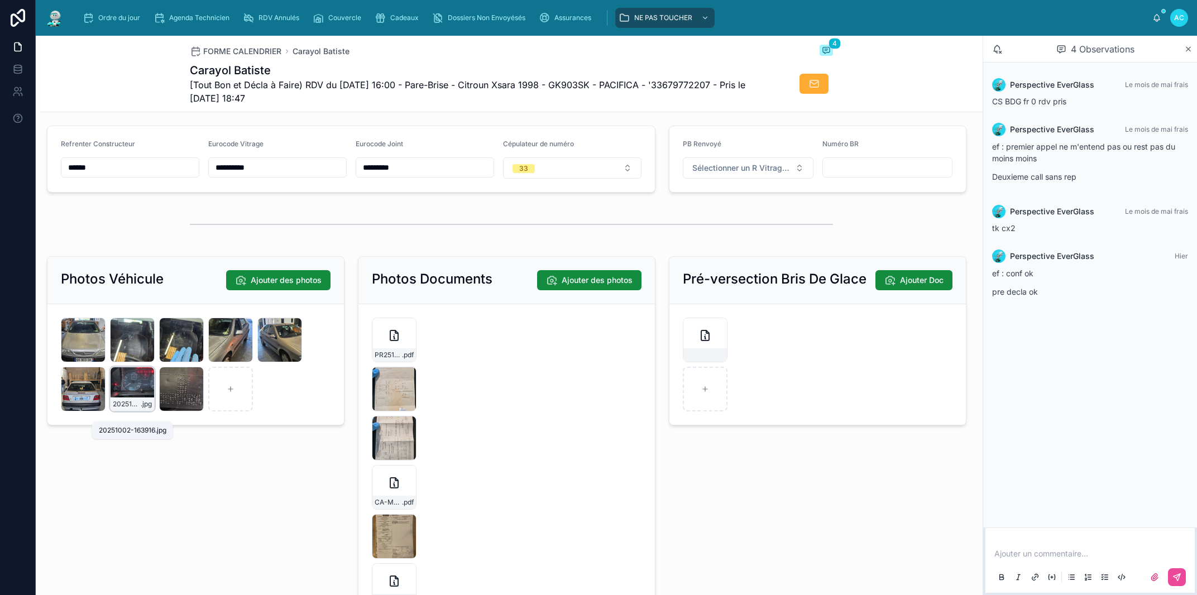 The height and width of the screenshot is (595, 1197). What do you see at coordinates (470, 70) in the screenshot?
I see `h1: Carayol Batiste` at bounding box center [470, 70].